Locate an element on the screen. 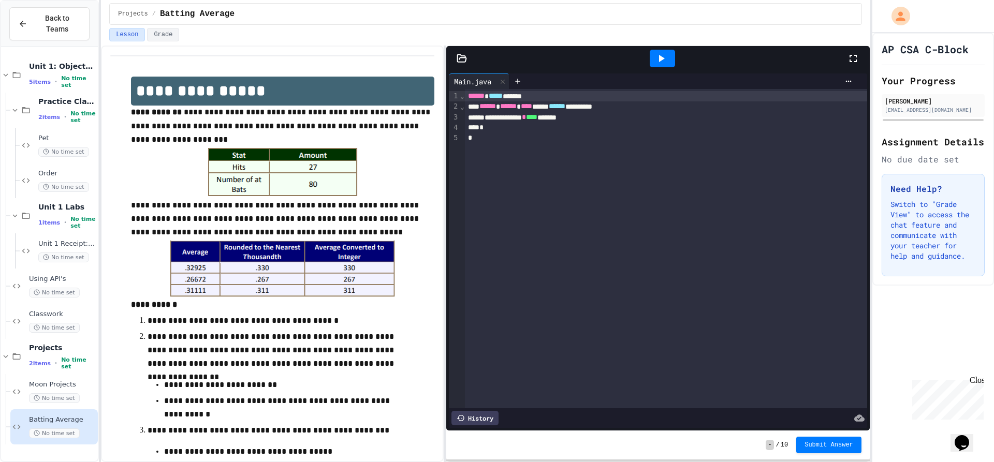 The width and height of the screenshot is (994, 462). div: Chat with us now!Close is located at coordinates (38, 35).